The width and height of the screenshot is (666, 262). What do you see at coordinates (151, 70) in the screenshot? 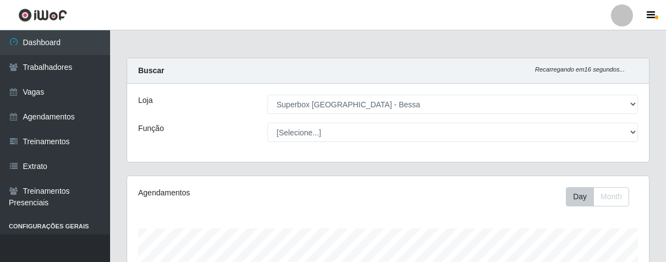
I see `strong: Buscar` at bounding box center [151, 70].